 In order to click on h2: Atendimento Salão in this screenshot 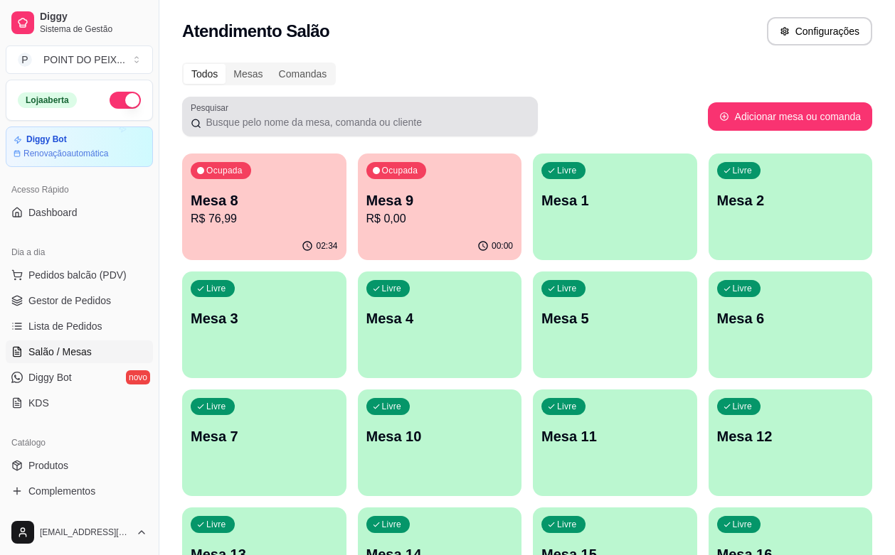, I will do `click(255, 31)`.